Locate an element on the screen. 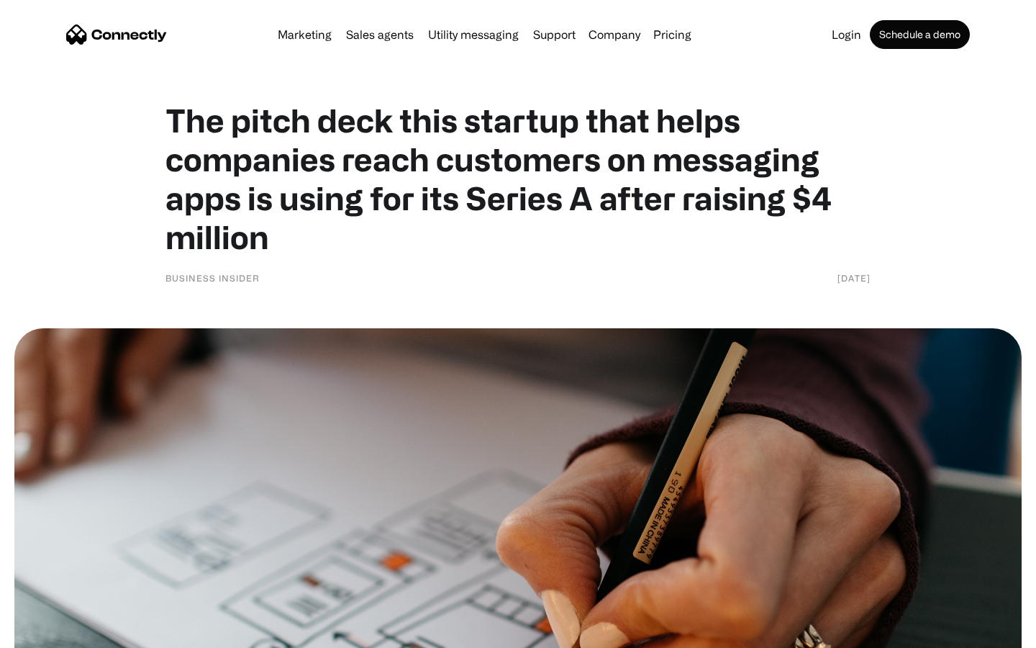  ul: Language list is located at coordinates (58, 633).